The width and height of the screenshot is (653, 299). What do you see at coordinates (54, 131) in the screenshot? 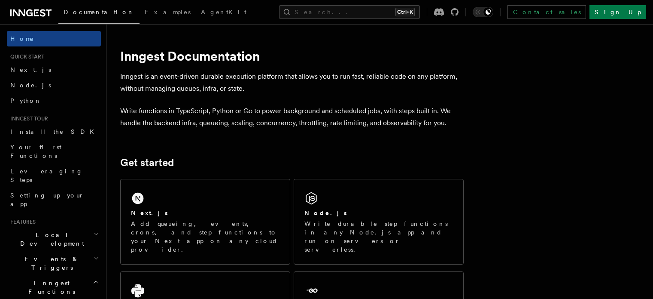
I see `a: Install the SDK` at bounding box center [54, 131].